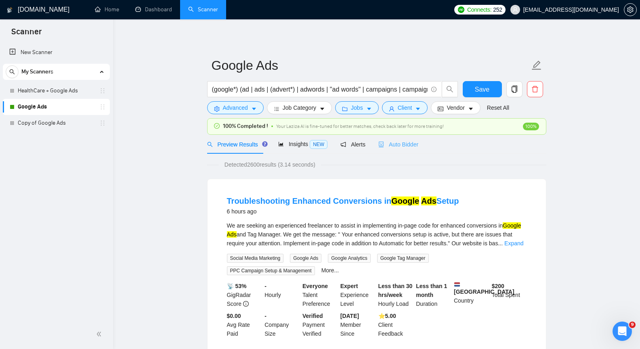  I want to click on div: Talent Preference, so click(320, 295).